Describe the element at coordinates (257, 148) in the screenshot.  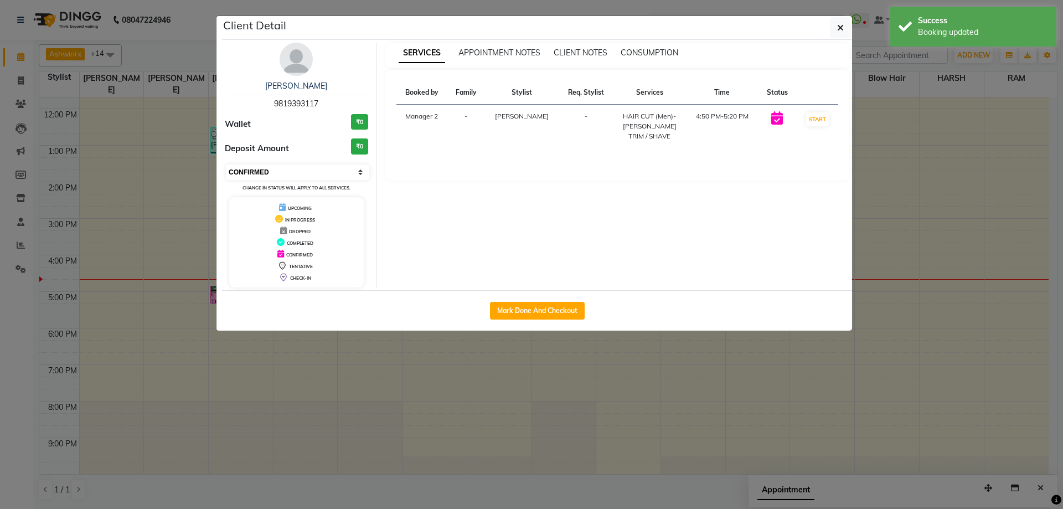
I see `span: Deposit Amount` at that location.